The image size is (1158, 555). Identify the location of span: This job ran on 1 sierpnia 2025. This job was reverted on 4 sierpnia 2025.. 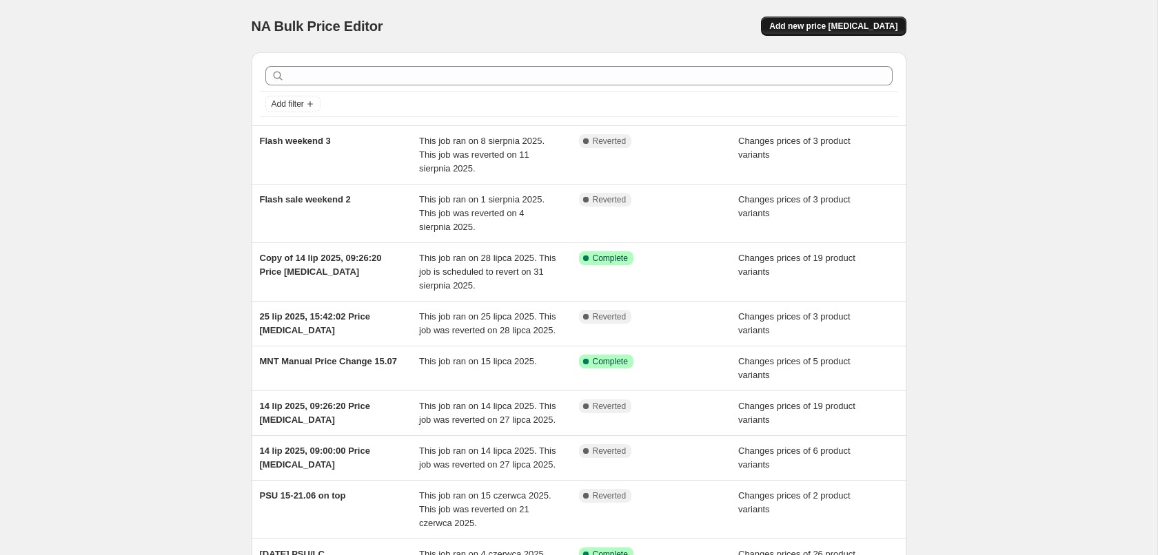
(482, 213).